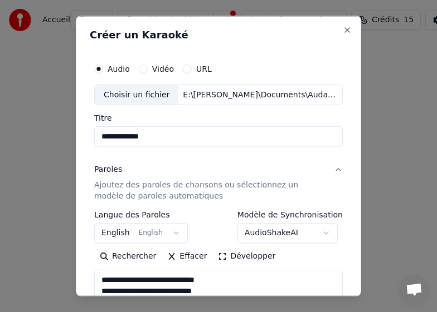  What do you see at coordinates (290, 215) in the screenshot?
I see `label: Modèle de Synchronisation` at bounding box center [290, 215].